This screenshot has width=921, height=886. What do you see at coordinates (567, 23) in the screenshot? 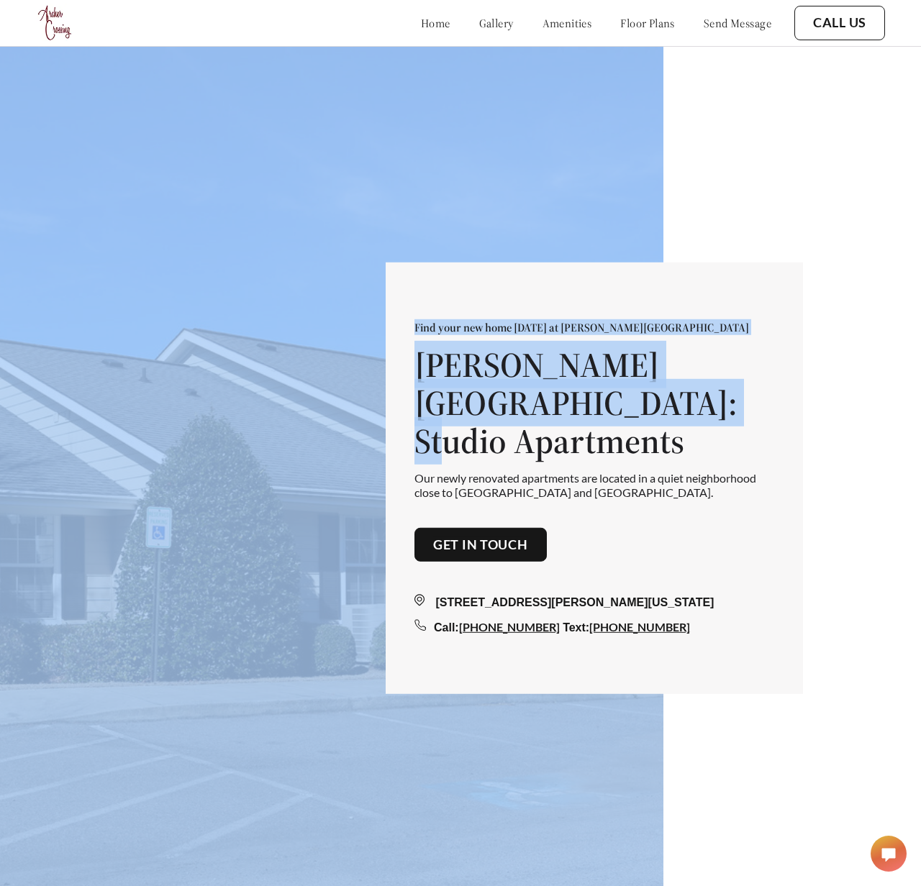
I see `a: amenities` at bounding box center [567, 23].